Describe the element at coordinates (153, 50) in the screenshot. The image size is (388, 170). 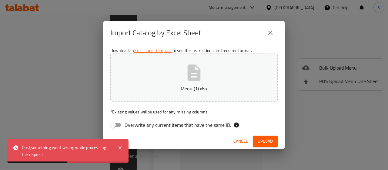
I see `a: Excel sheet template` at that location.